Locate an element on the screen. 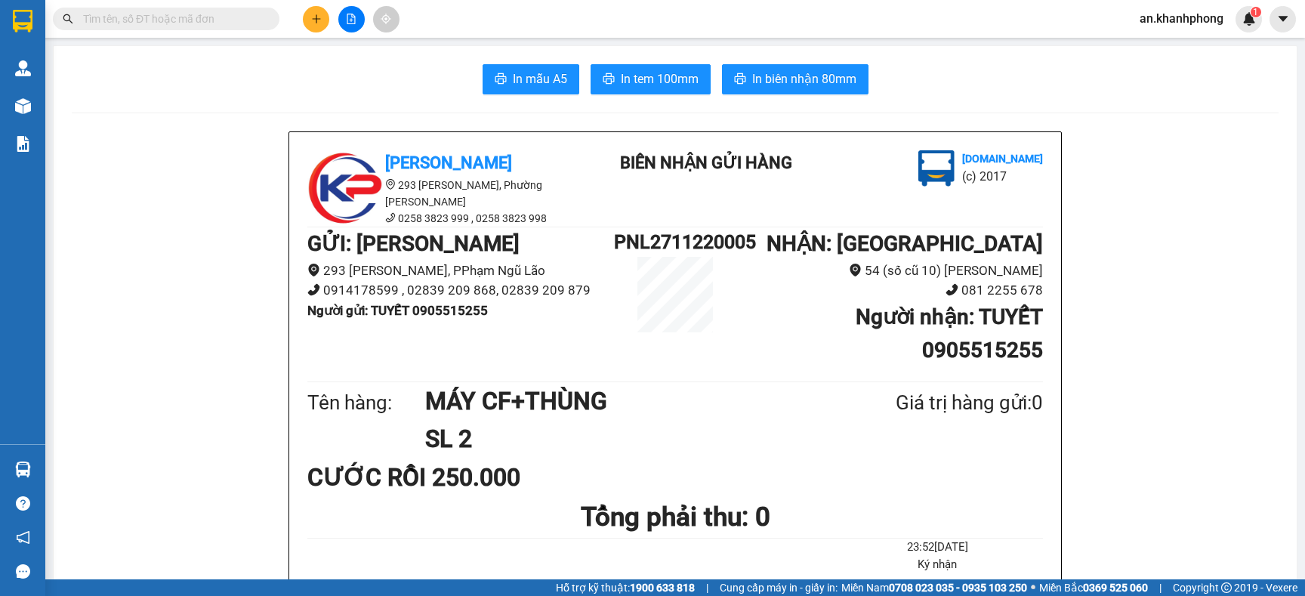 This screenshot has height=596, width=1305. span: In biên nhận 80mm is located at coordinates (804, 79).